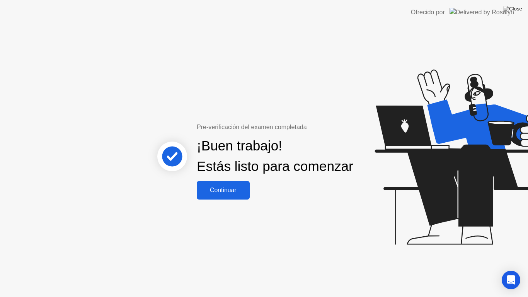  I want to click on div: Ofrecido por, so click(428, 12).